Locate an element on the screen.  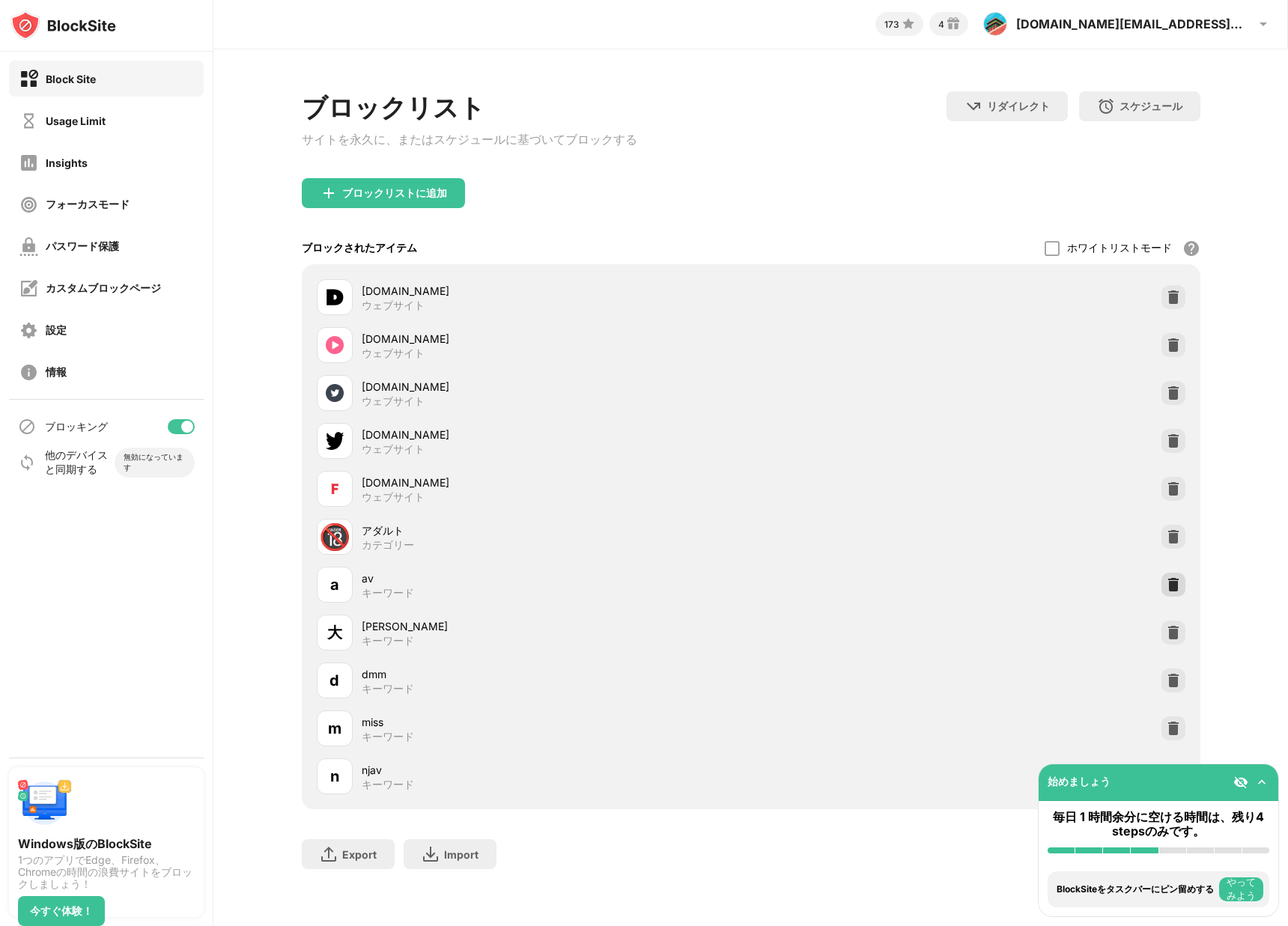
div: リダイレクト is located at coordinates (1018, 106).